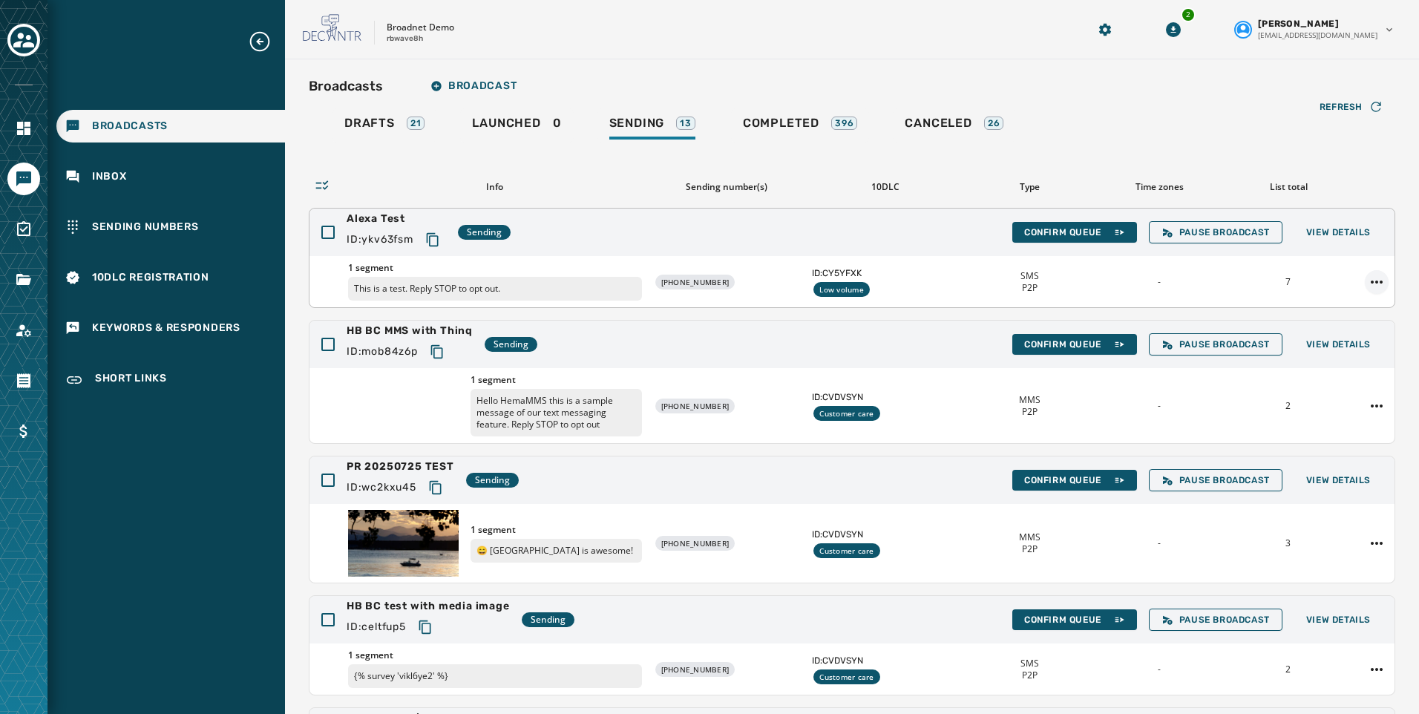 This screenshot has width=1419, height=714. What do you see at coordinates (151, 278) in the screenshot?
I see `span: 10DLC Registration` at bounding box center [151, 278].